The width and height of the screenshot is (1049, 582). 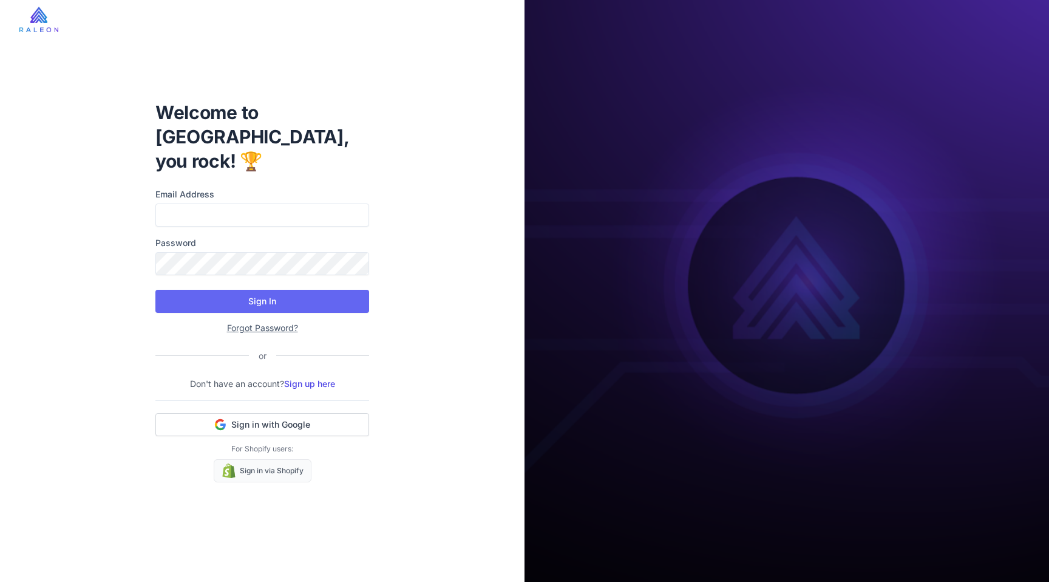 What do you see at coordinates (262, 356) in the screenshot?
I see `div: or` at bounding box center [262, 356].